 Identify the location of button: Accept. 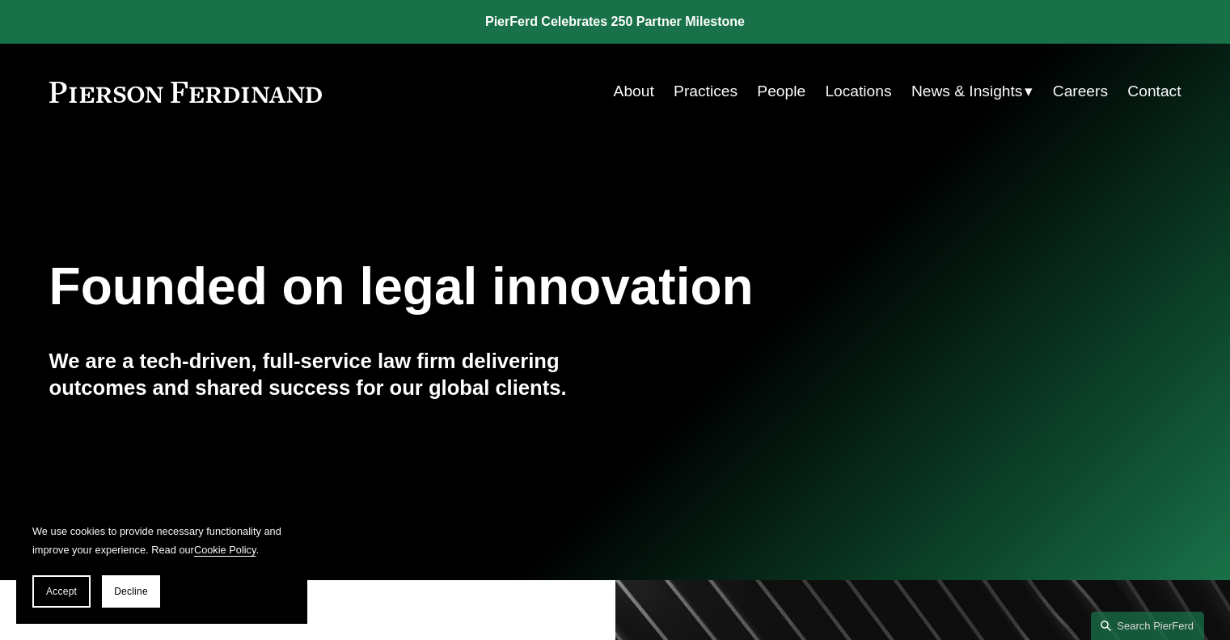
(61, 591).